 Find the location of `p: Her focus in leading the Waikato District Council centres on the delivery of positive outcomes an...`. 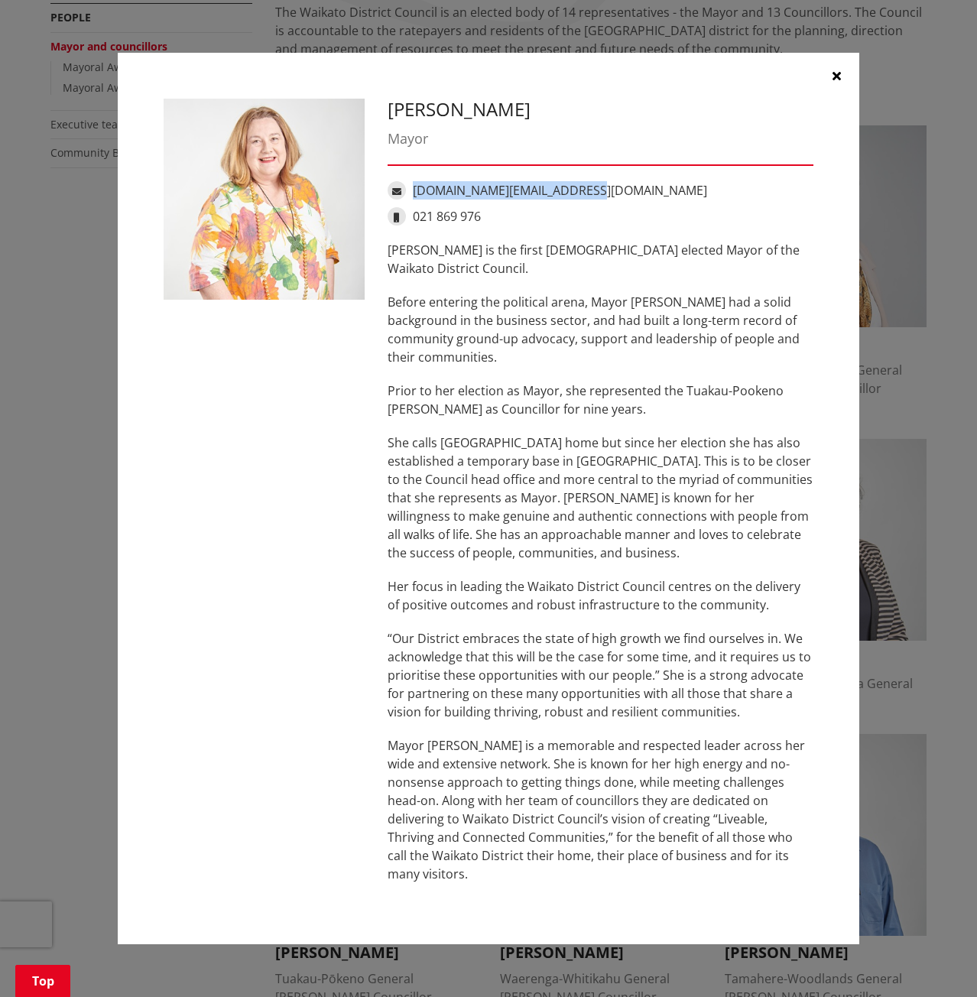

p: Her focus in leading the Waikato District Council centres on the delivery of positive outcomes an... is located at coordinates (600, 596).